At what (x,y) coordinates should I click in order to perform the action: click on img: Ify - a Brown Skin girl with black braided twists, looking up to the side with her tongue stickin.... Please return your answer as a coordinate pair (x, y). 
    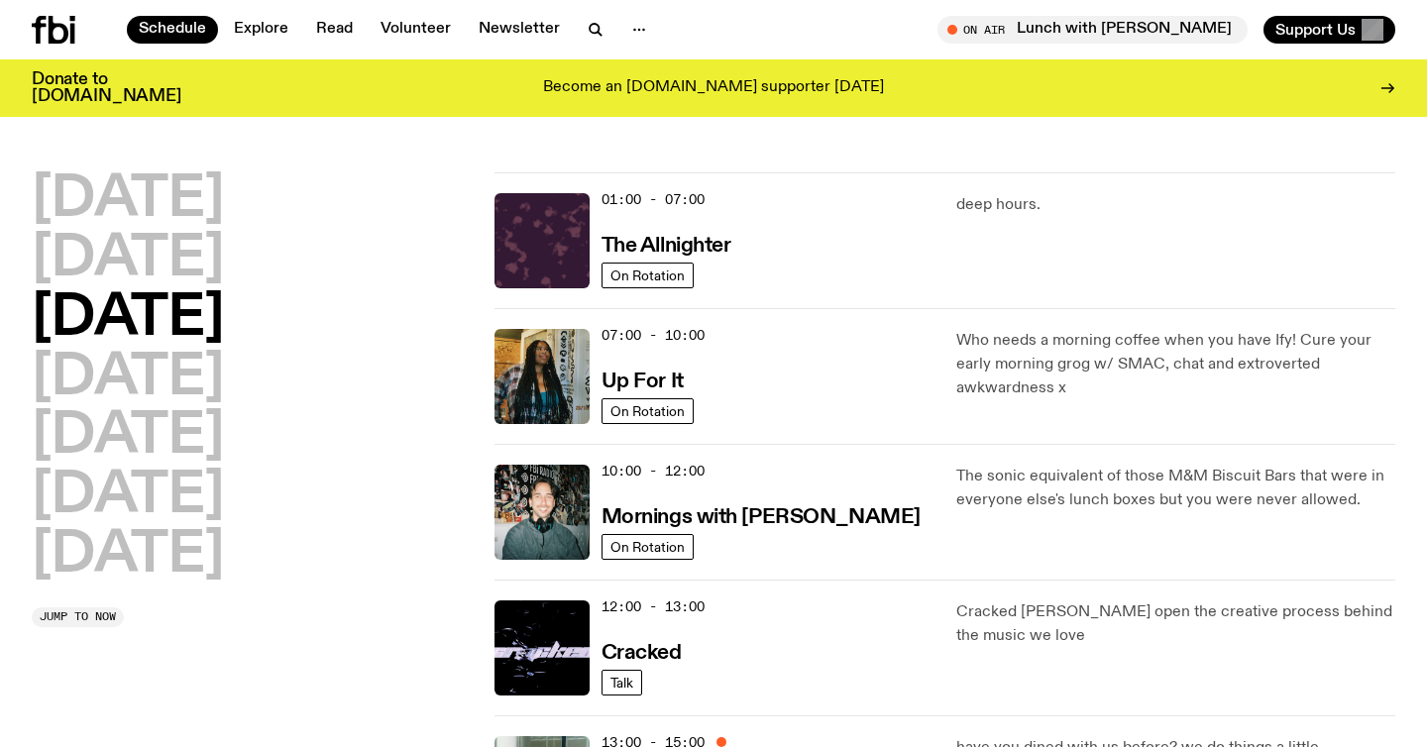
    Looking at the image, I should click on (542, 377).